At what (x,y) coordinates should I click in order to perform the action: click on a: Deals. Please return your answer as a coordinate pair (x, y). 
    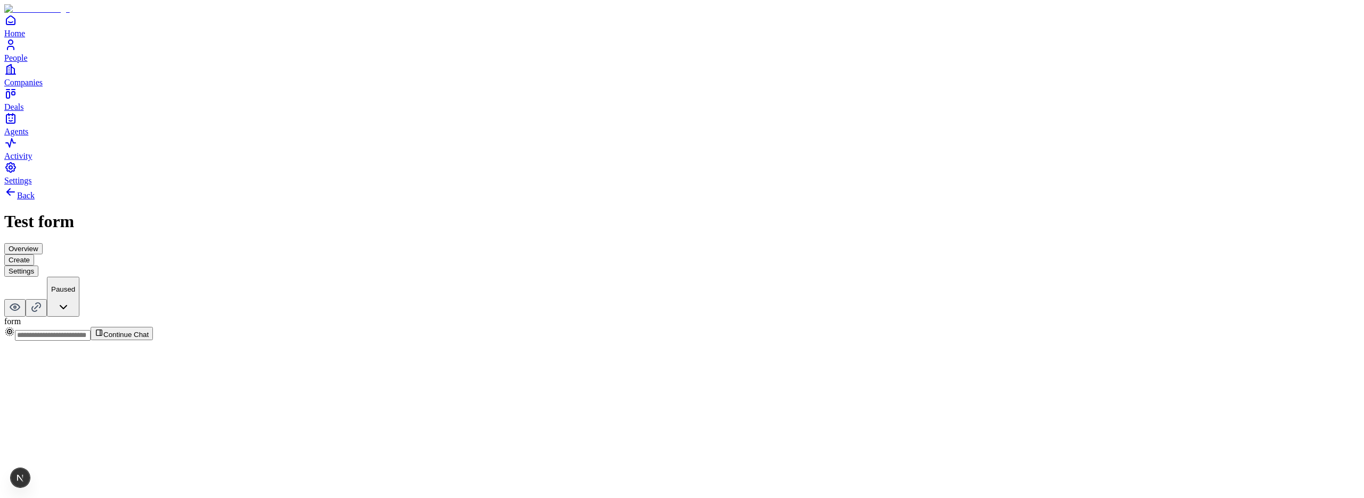
    Looking at the image, I should click on (682, 99).